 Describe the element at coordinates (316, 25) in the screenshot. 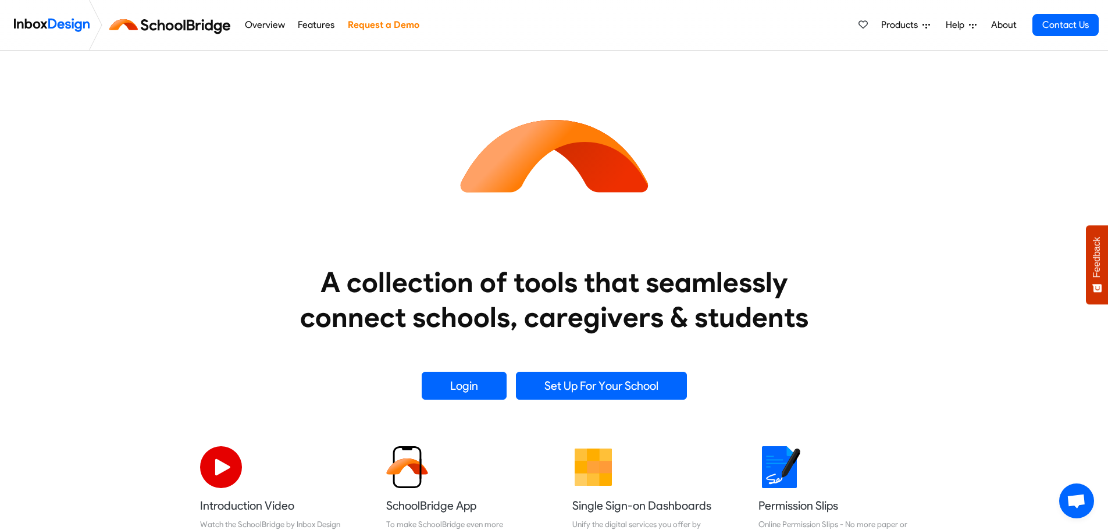

I see `a: Features` at that location.